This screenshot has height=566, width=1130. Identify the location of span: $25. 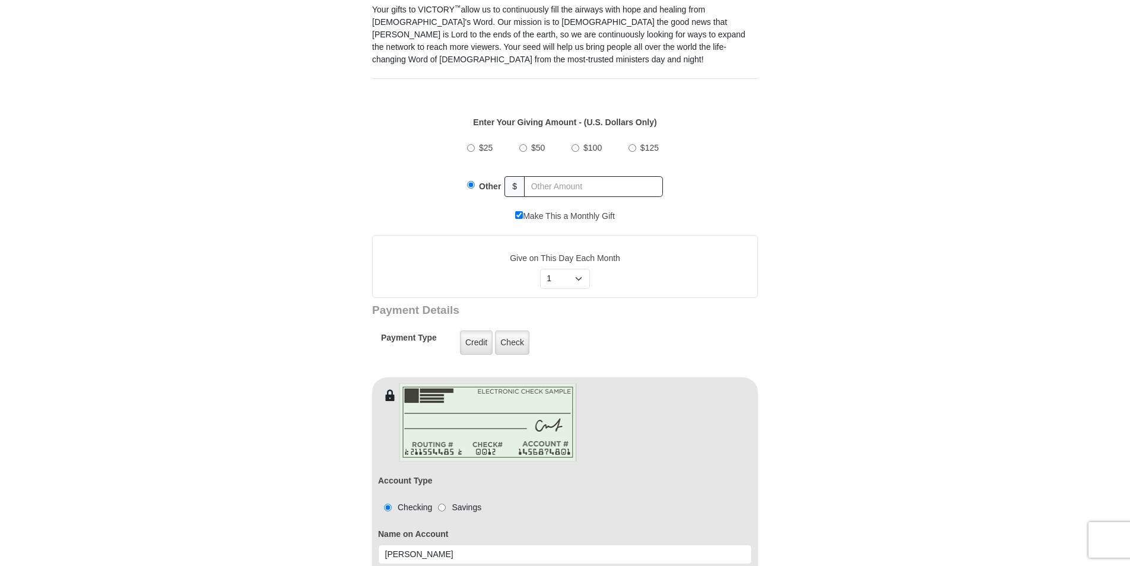
(486, 148).